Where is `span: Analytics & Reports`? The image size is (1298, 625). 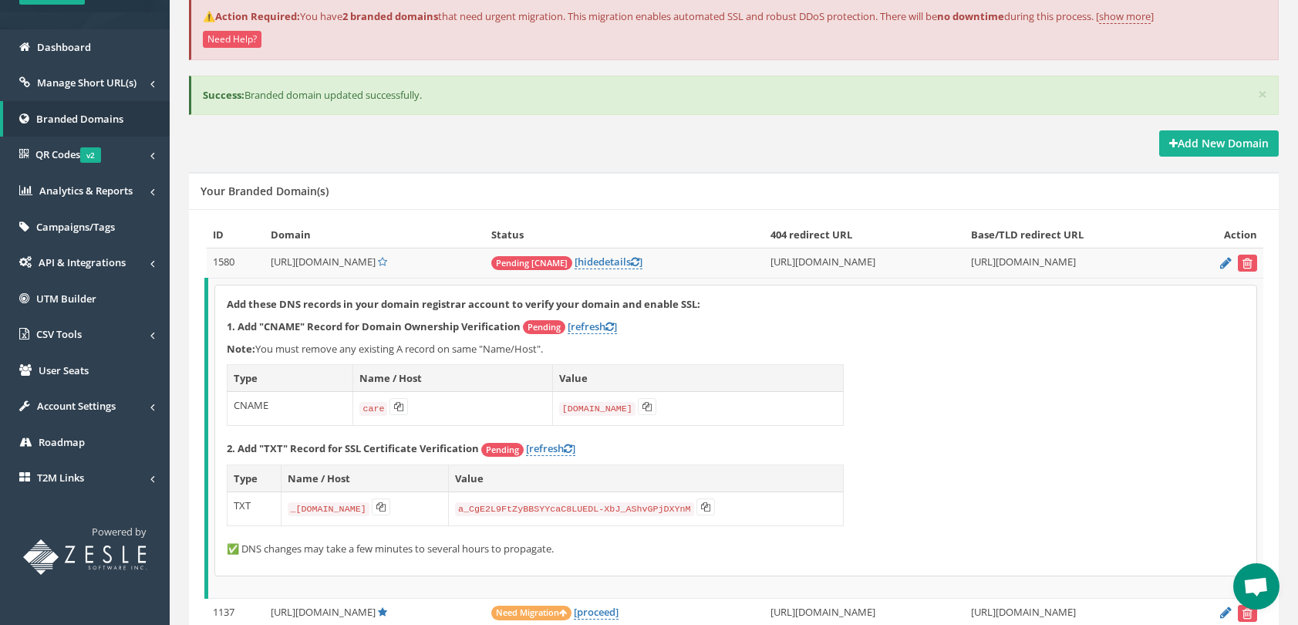 span: Analytics & Reports is located at coordinates (86, 190).